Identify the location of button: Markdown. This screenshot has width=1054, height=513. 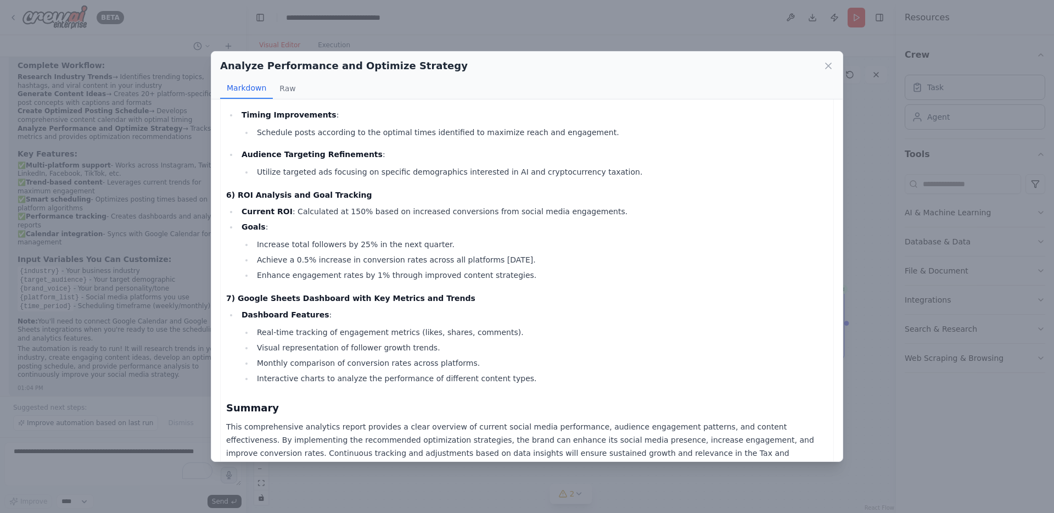
(246, 88).